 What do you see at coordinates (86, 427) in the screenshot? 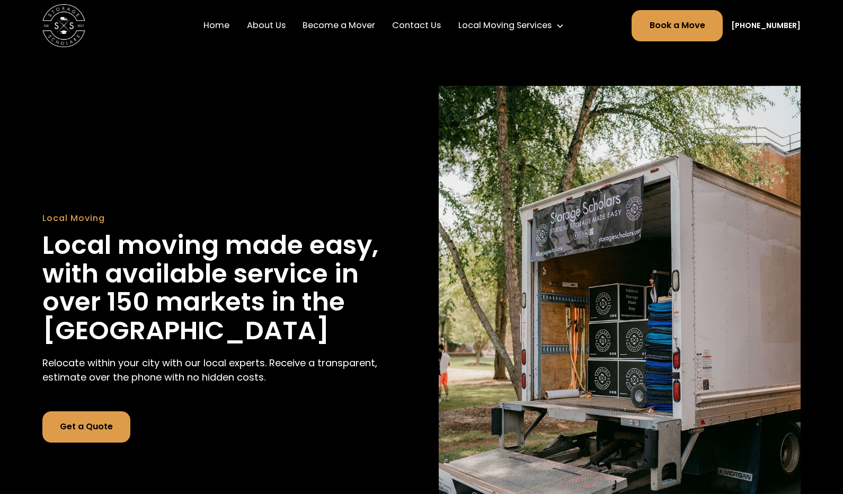
I see `a: Get a Quote` at bounding box center [86, 427].